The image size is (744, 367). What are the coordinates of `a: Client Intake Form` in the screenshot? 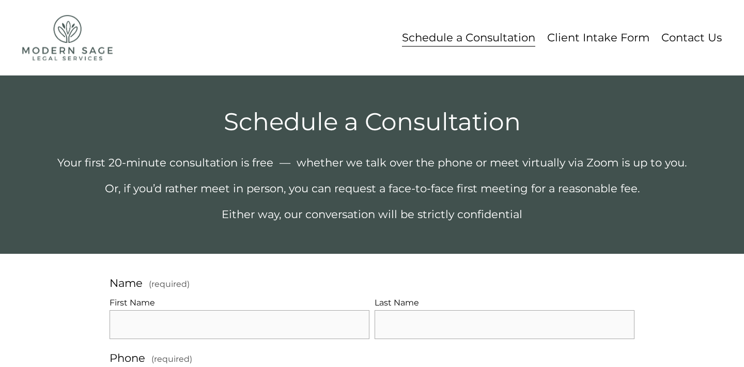 It's located at (598, 38).